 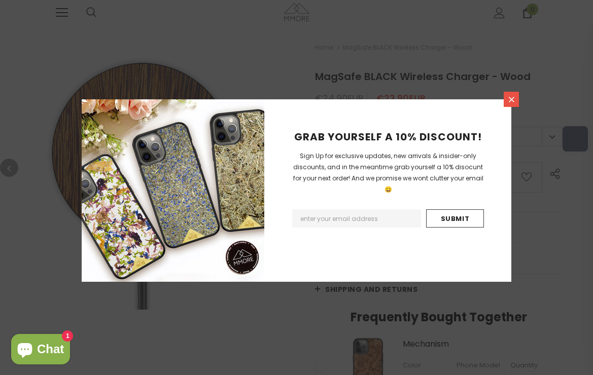 I want to click on input: Submit, so click(x=455, y=219).